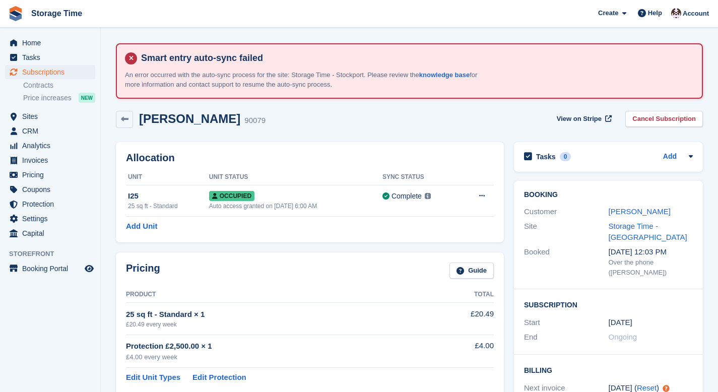 This screenshot has height=392, width=718. Describe the element at coordinates (142, 226) in the screenshot. I see `a: Add Unit` at that location.